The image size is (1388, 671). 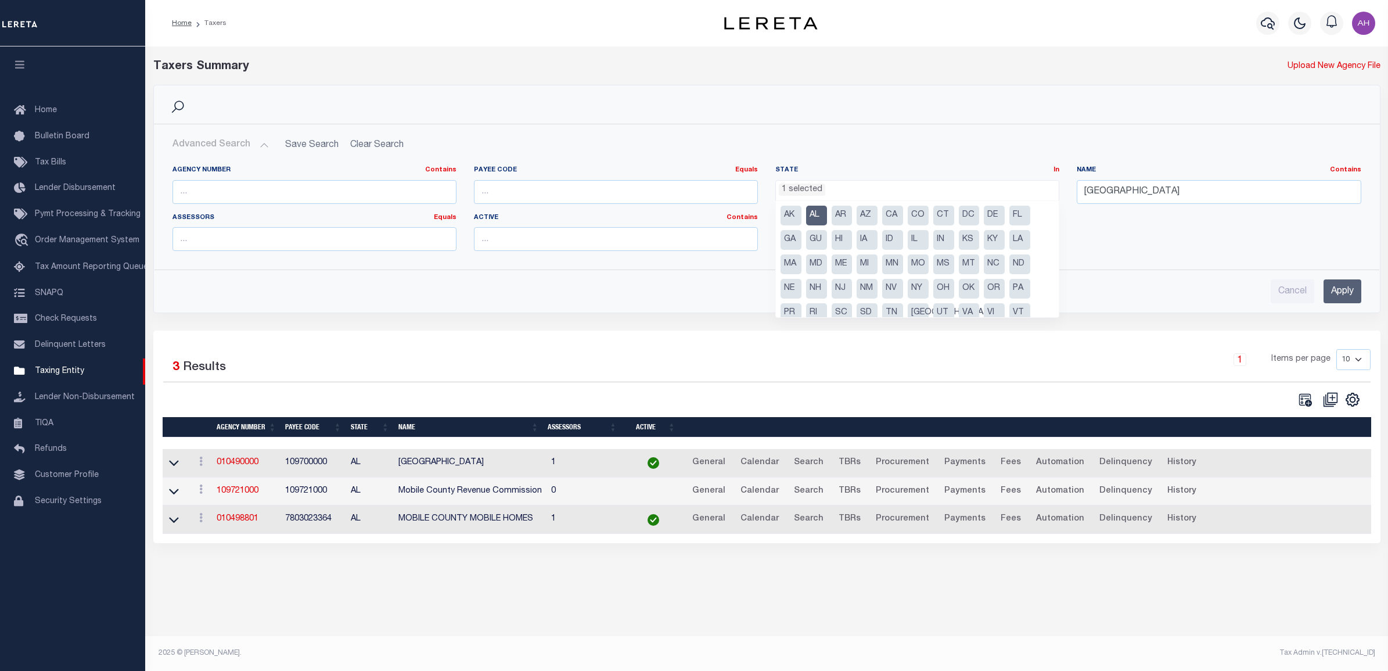 What do you see at coordinates (49, 293) in the screenshot?
I see `span: SNAPQ` at bounding box center [49, 293].